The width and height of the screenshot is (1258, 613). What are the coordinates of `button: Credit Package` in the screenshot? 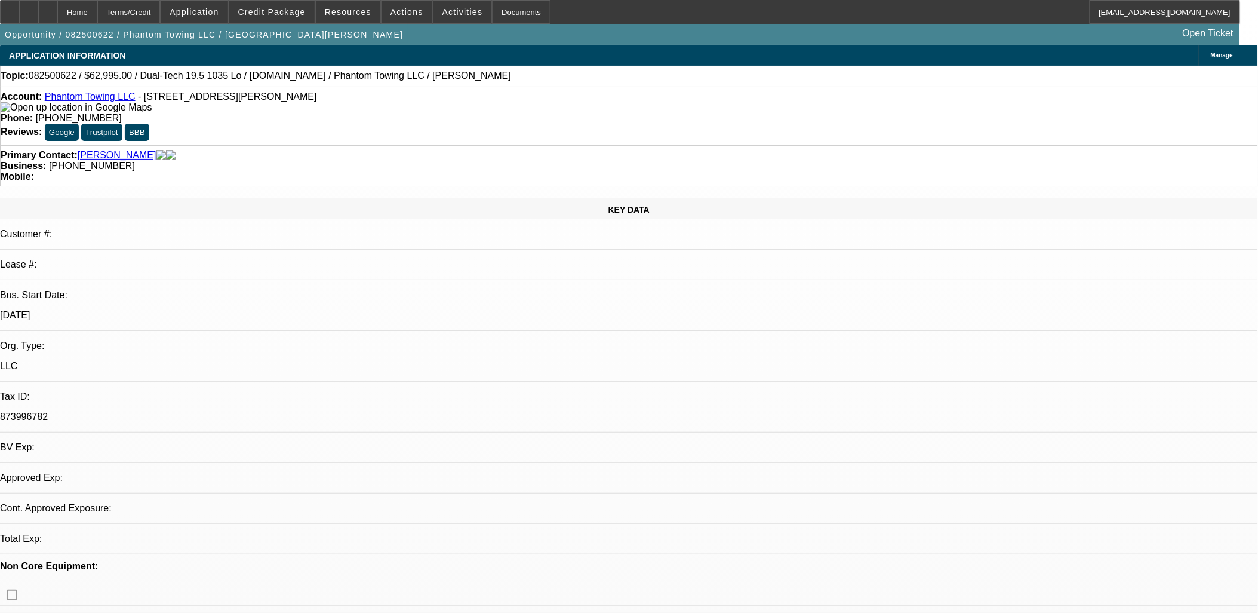 It's located at (272, 12).